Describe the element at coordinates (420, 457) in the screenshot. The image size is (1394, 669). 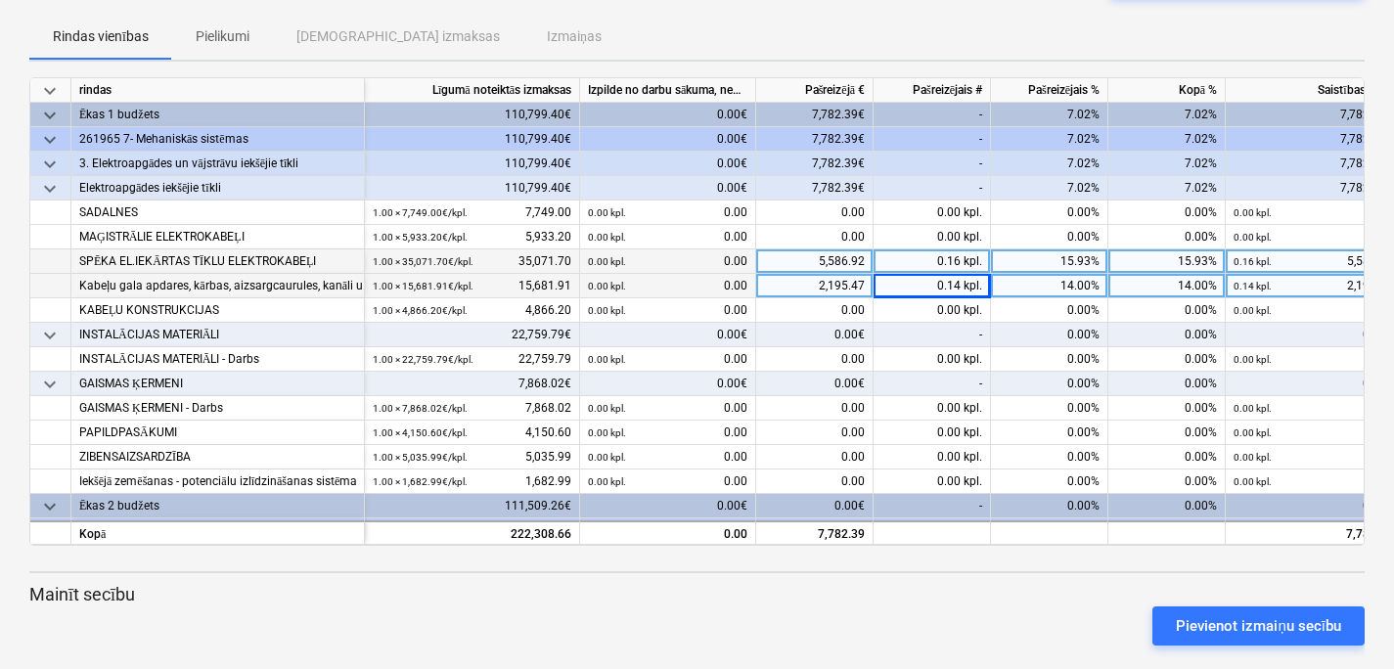
I see `small: 1.00 × 5,035.99€ / kpl.` at that location.